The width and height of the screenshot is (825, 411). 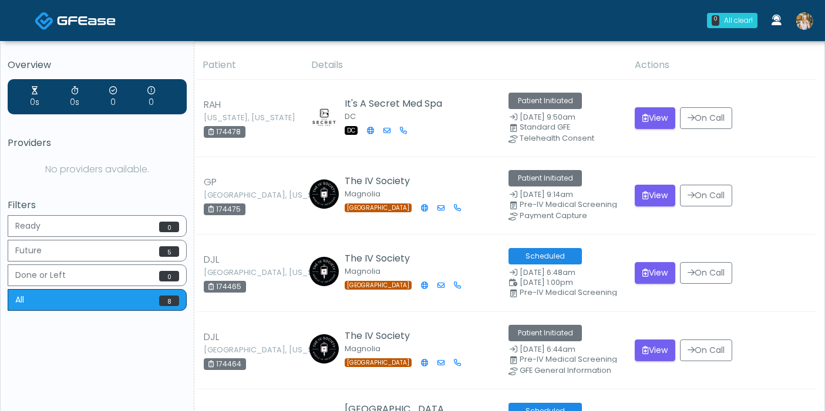 I want to click on img: Cameron Ellis, so click(x=804, y=21).